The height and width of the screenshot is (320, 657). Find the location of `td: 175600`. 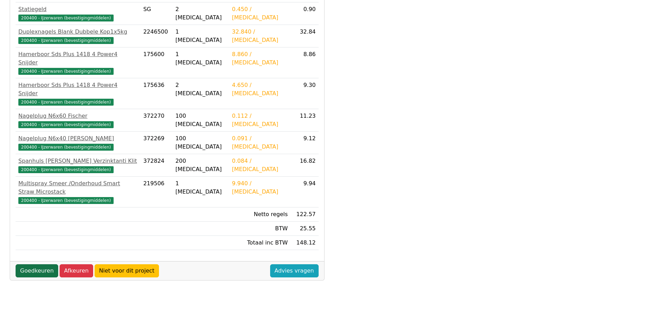

td: 175600 is located at coordinates (157, 63).